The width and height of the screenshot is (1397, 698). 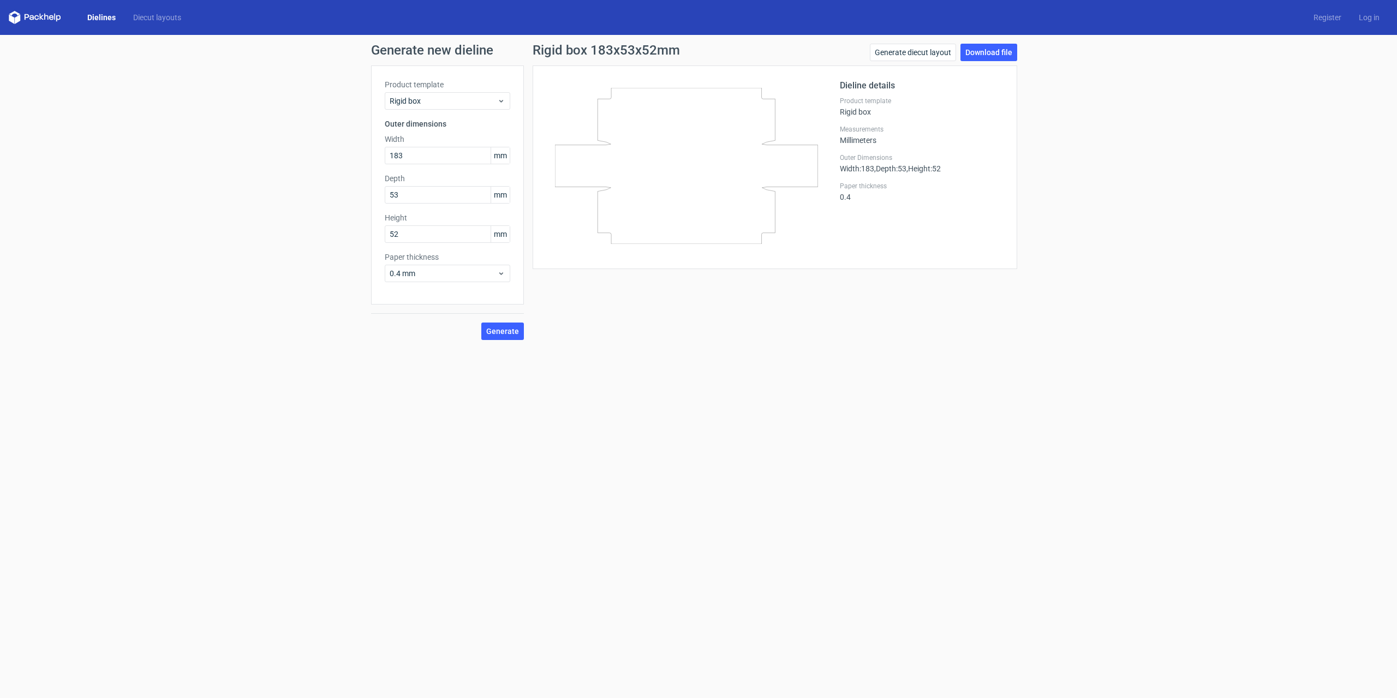 I want to click on h3: Outer dimensions, so click(x=447, y=124).